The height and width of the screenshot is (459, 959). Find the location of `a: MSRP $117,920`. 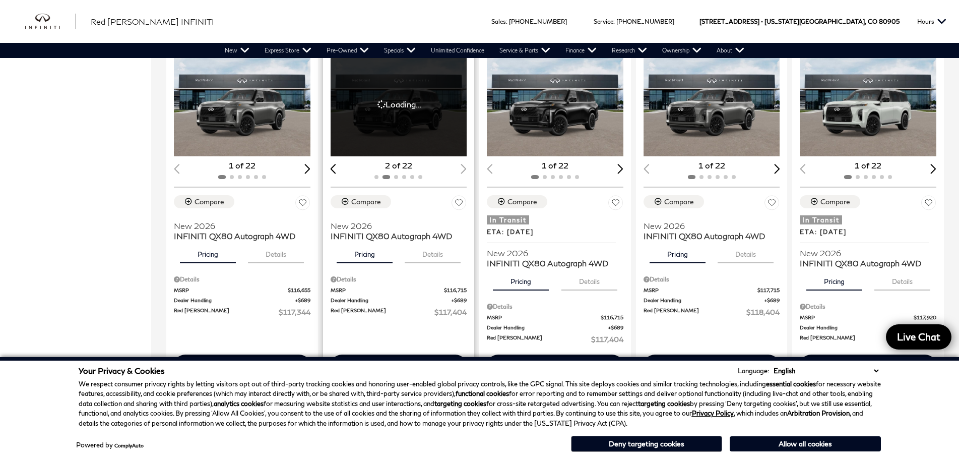

a: MSRP $117,920 is located at coordinates (868, 317).